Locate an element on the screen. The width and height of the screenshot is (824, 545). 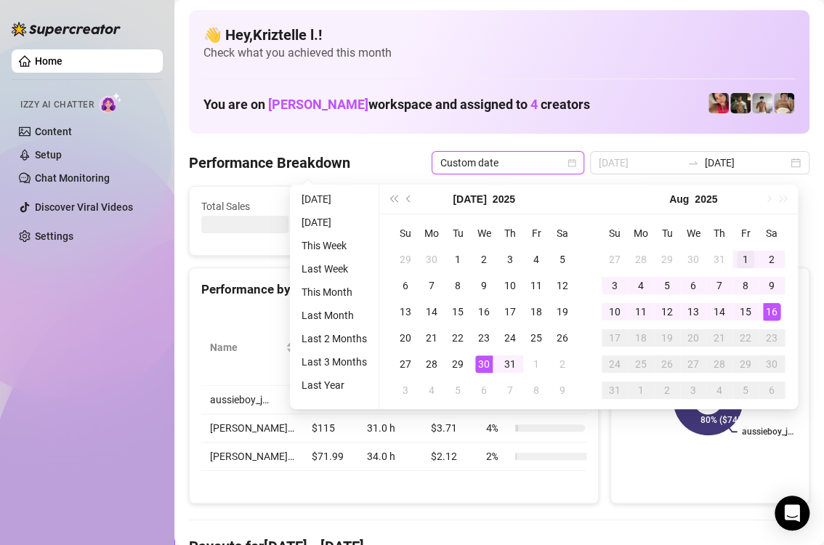
span: Check what you achieved this month is located at coordinates (499, 53).